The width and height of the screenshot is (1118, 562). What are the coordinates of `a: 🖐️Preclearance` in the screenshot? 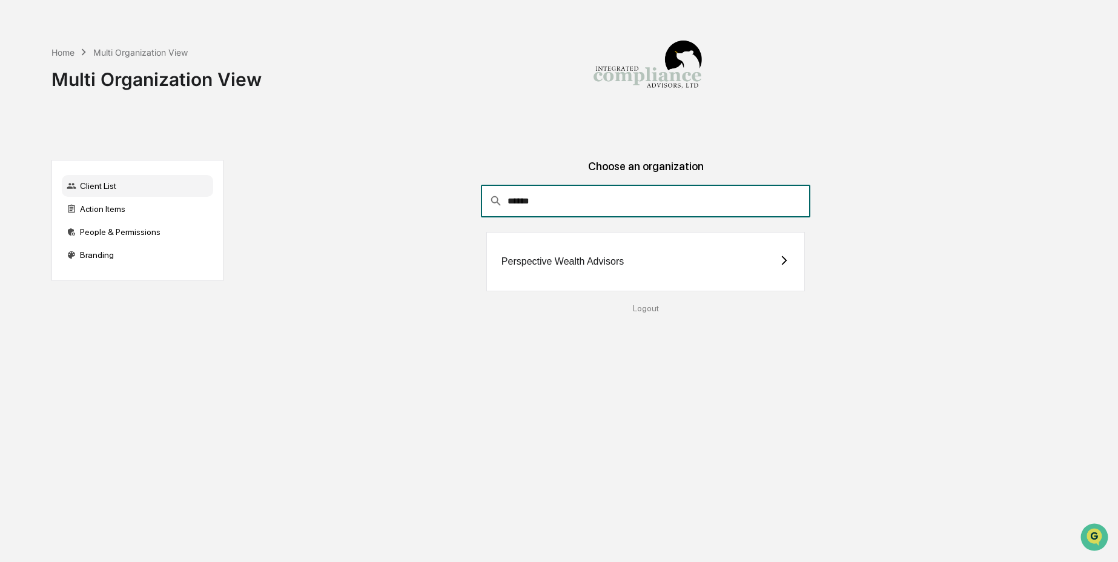 It's located at (45, 159).